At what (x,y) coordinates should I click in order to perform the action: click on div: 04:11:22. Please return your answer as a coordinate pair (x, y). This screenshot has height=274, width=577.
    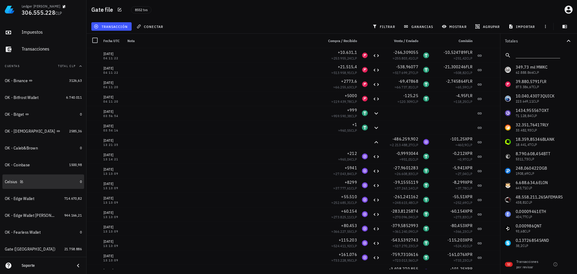
    Looking at the image, I should click on (113, 58).